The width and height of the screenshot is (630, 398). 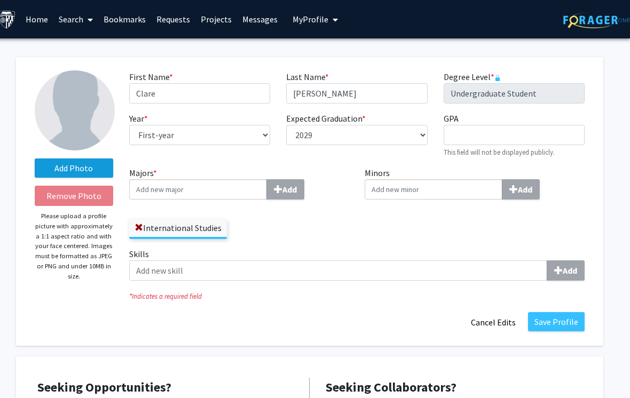 What do you see at coordinates (75, 111) in the screenshot?
I see `img: Profile Picture` at bounding box center [75, 111].